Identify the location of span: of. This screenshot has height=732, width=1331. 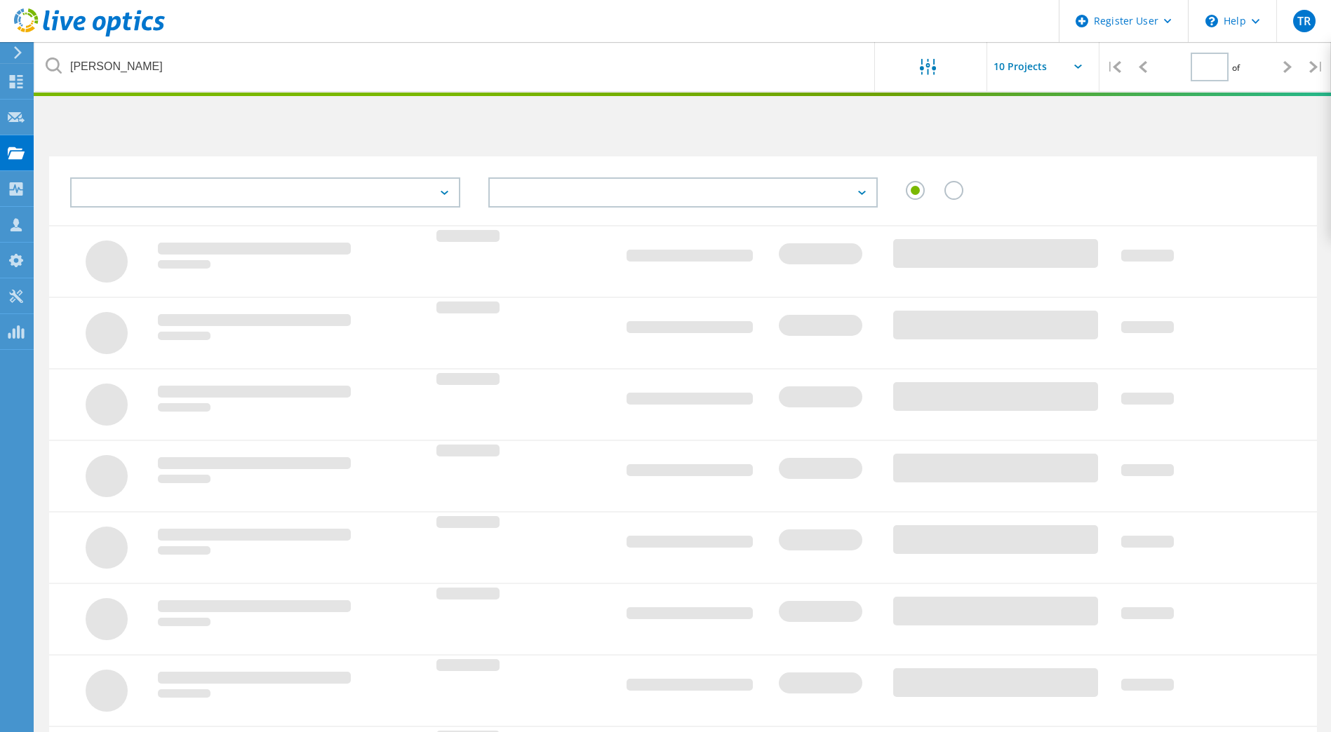
(1235, 67).